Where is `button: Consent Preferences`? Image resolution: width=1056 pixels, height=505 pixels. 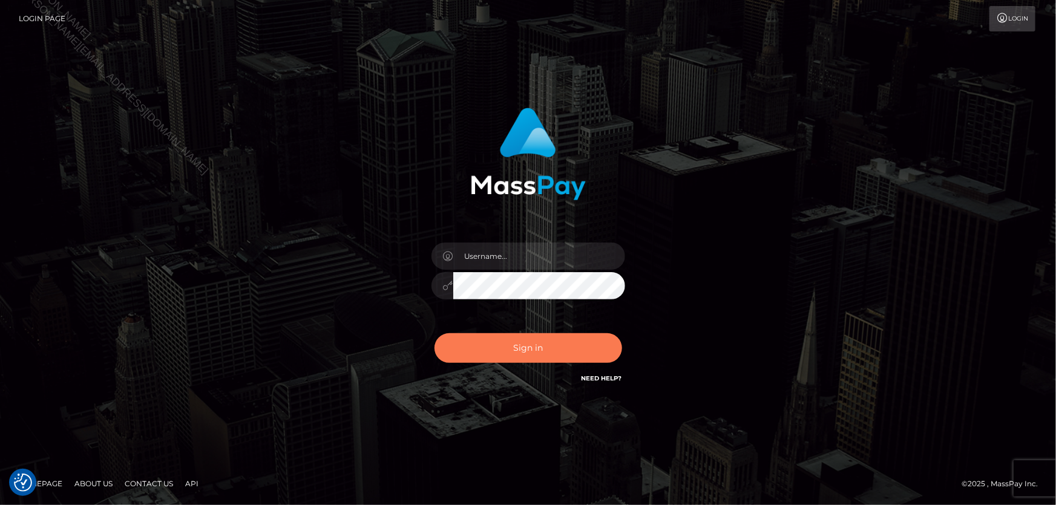
button: Consent Preferences is located at coordinates (23, 483).